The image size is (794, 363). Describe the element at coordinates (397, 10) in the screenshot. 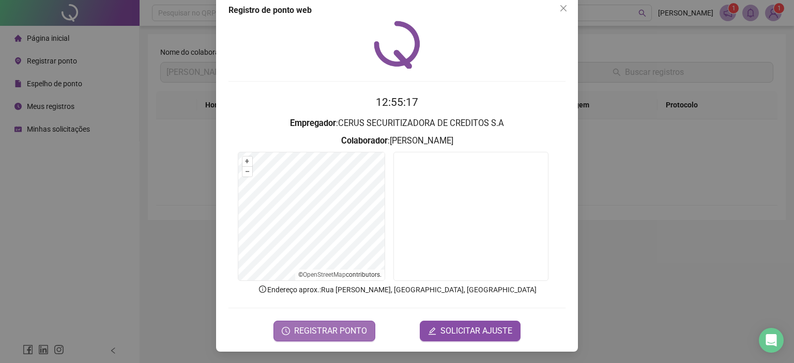

I see `div: Registro de ponto web` at that location.